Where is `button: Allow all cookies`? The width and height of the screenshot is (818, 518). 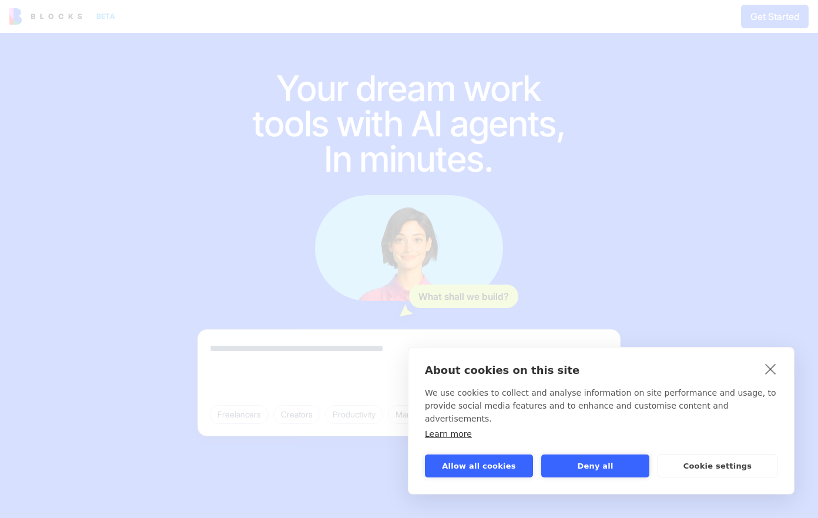
button: Allow all cookies is located at coordinates (479, 465).